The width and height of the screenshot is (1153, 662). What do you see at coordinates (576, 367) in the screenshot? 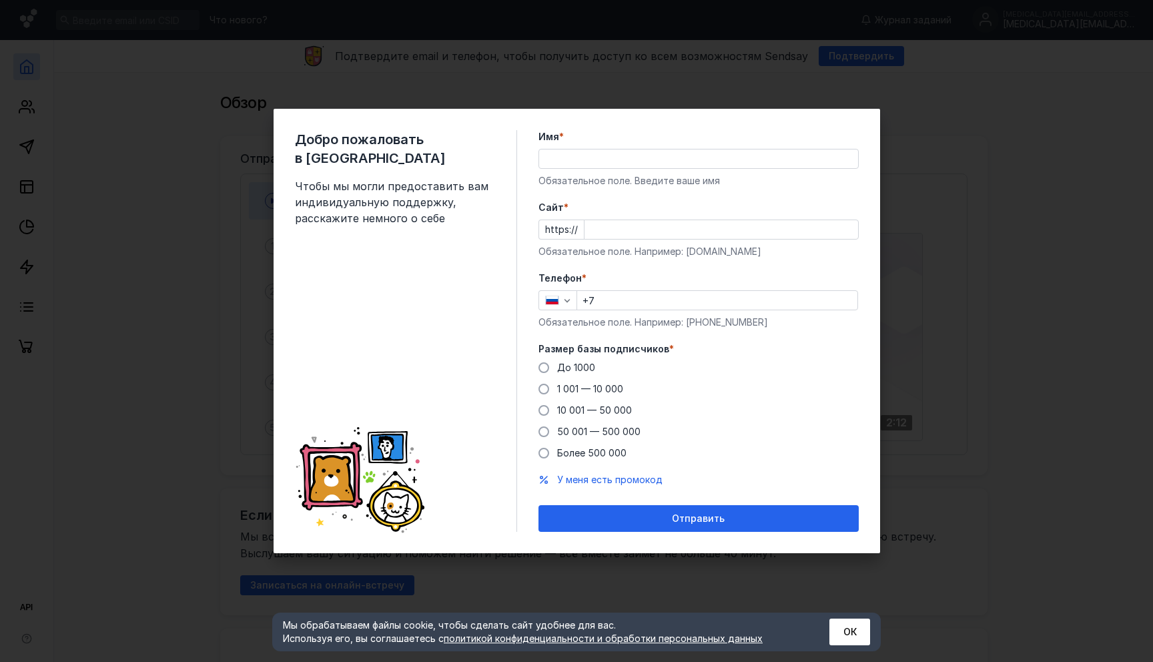
I see `span: До 1000` at bounding box center [576, 367].